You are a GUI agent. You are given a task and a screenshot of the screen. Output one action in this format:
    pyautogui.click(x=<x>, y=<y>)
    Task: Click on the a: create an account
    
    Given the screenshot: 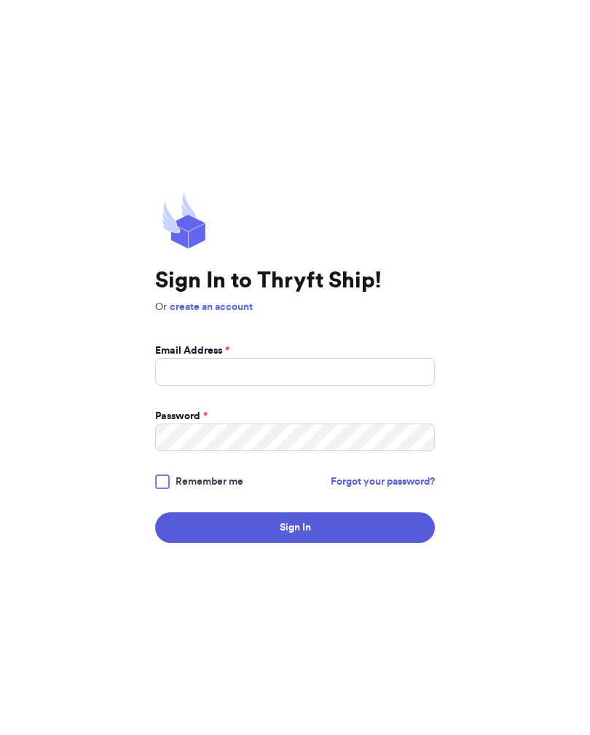 What is the action you would take?
    pyautogui.click(x=211, y=307)
    